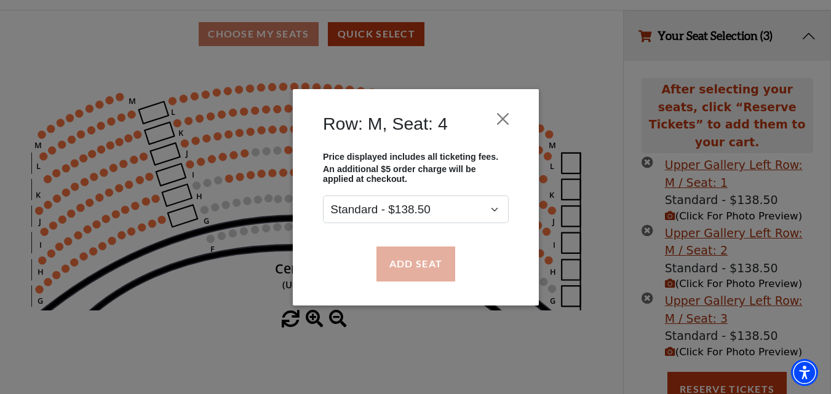  I want to click on p: Price displayed includes all ticketing fees., so click(416, 156).